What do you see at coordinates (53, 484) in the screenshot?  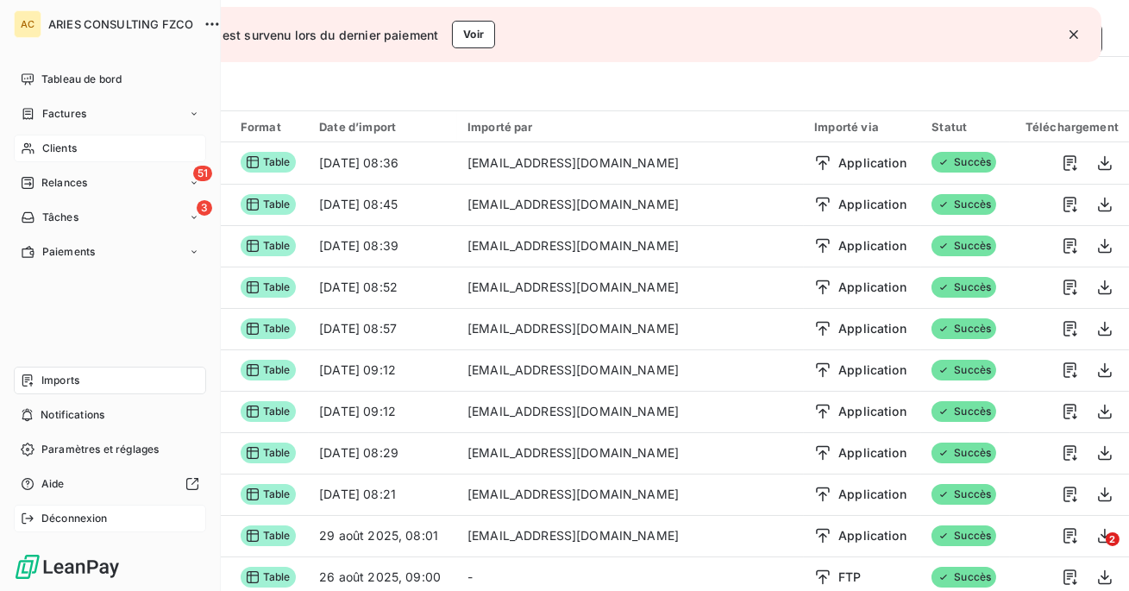 I see `span: Aide` at bounding box center [53, 484].